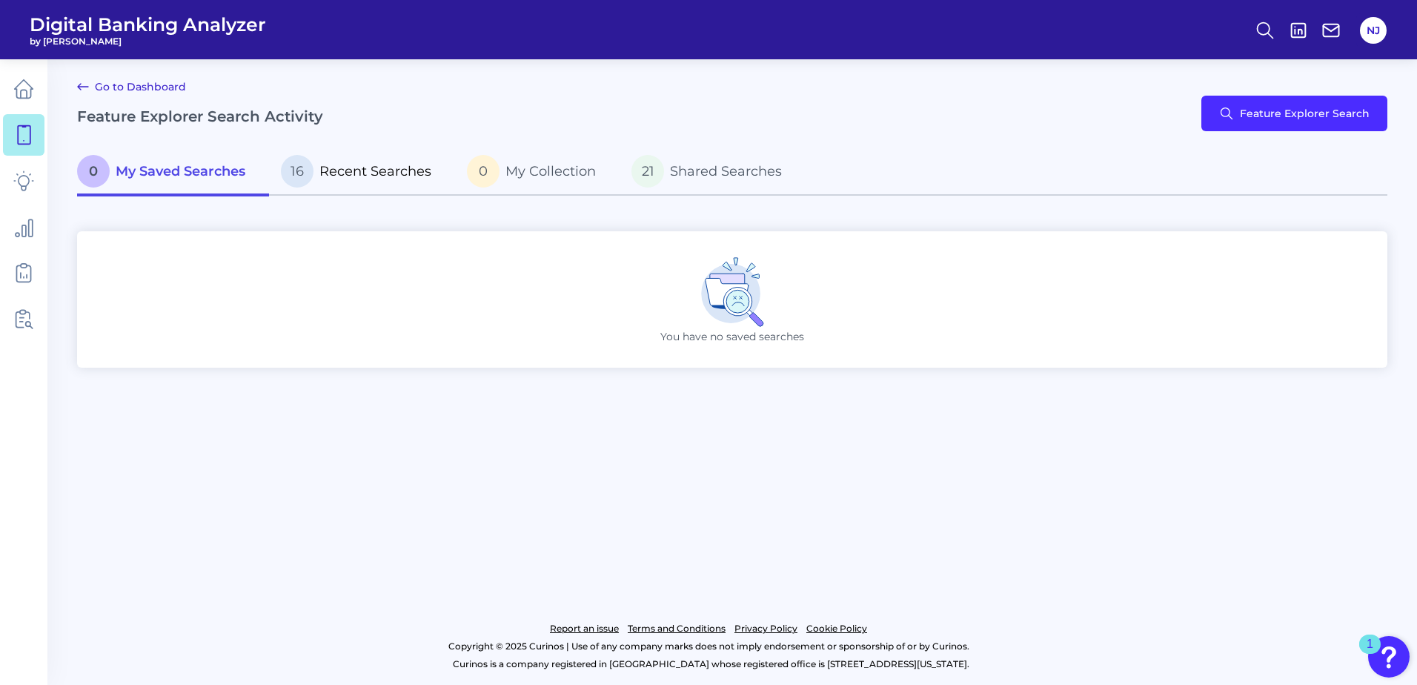 The width and height of the screenshot is (1417, 685). Describe the element at coordinates (1389, 657) in the screenshot. I see `button: Open Resource Center, 1 new notification` at that location.